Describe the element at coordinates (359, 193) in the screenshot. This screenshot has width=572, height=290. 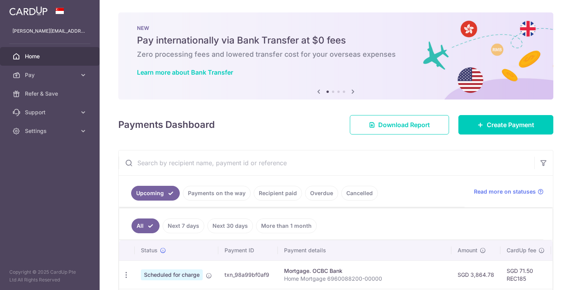
I see `a: Cancelled` at that location.